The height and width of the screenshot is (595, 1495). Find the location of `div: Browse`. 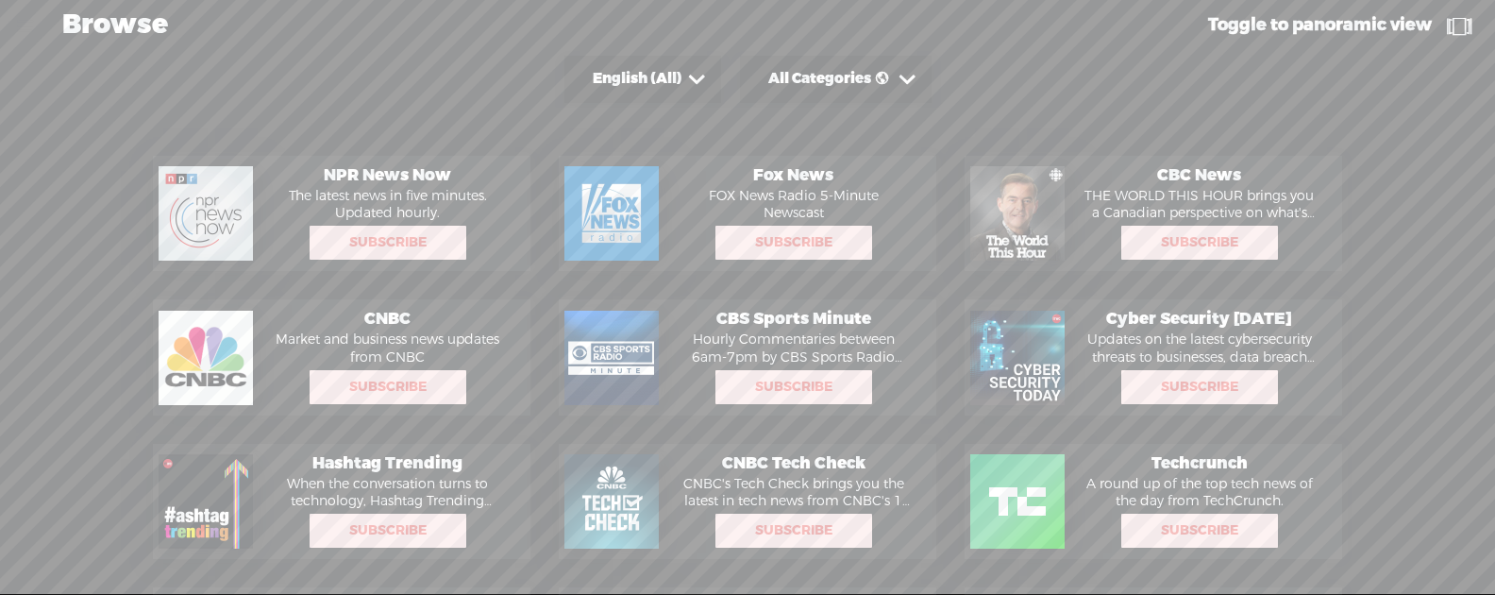

div: Browse is located at coordinates (618, 25).